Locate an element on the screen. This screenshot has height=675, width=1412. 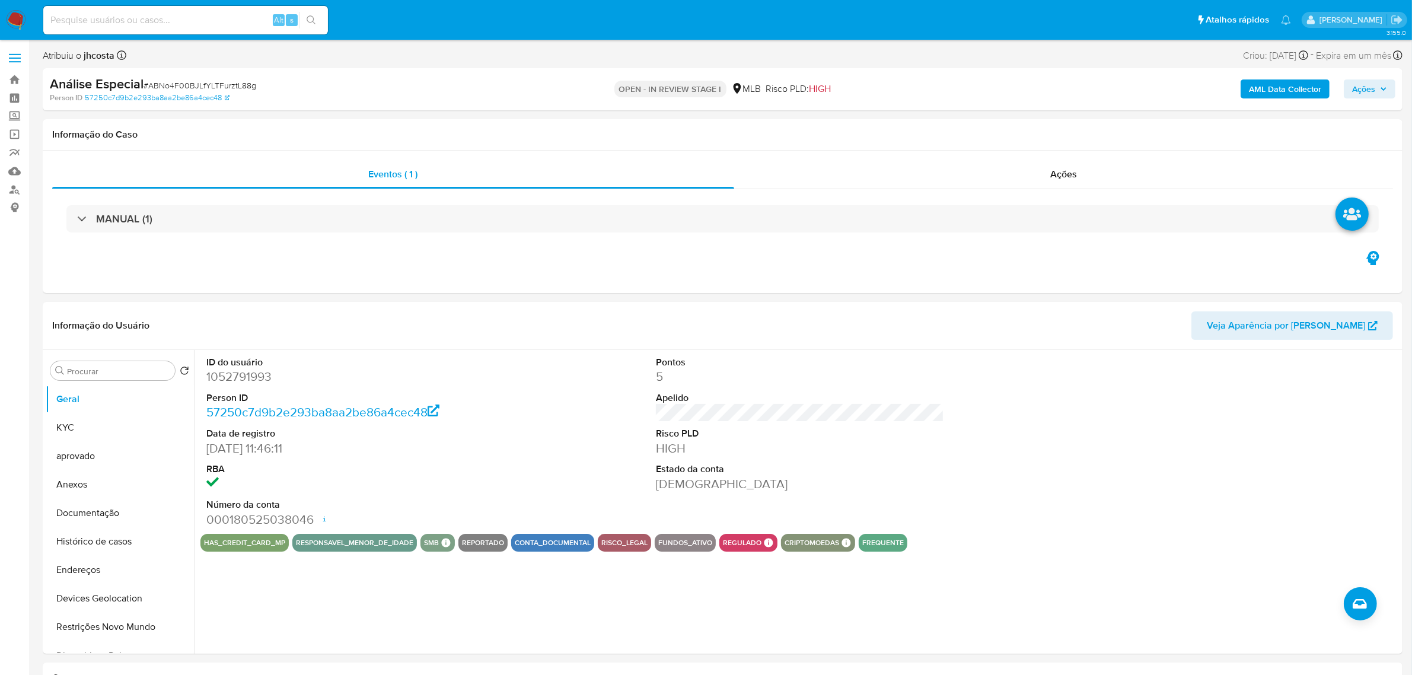
button: Geral is located at coordinates (120, 399).